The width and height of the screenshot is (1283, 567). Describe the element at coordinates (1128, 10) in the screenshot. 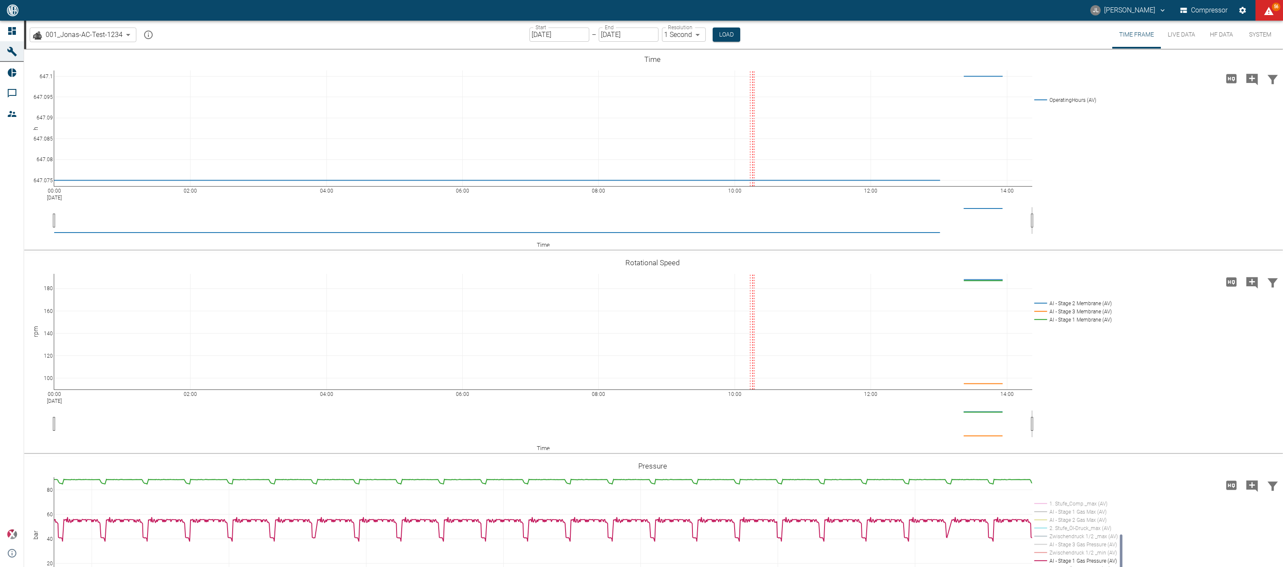

I see `button: ai-cas@nea-x.net` at that location.